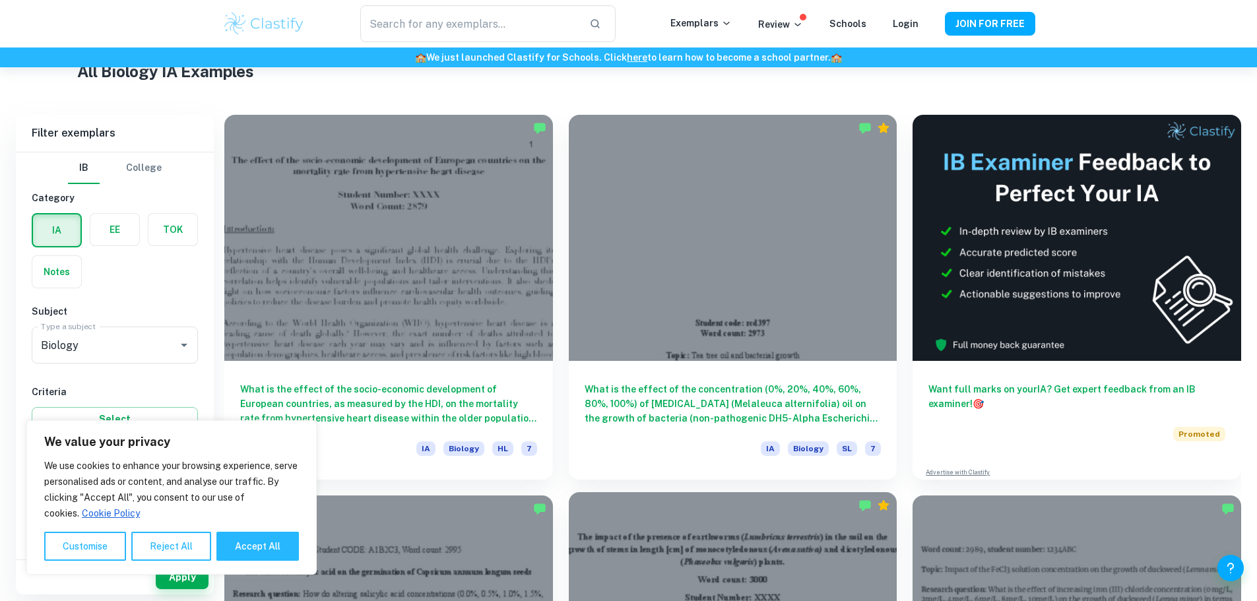 The width and height of the screenshot is (1257, 601). What do you see at coordinates (1230, 568) in the screenshot?
I see `button: Help and Feedback` at bounding box center [1230, 568].